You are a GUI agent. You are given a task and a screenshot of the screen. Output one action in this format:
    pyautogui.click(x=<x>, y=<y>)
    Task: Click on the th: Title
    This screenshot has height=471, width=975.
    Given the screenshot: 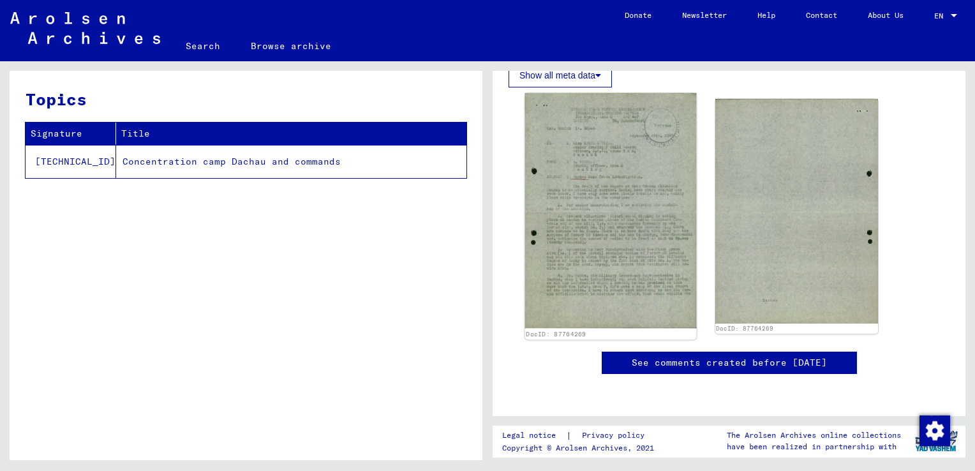 What is the action you would take?
    pyautogui.click(x=291, y=133)
    